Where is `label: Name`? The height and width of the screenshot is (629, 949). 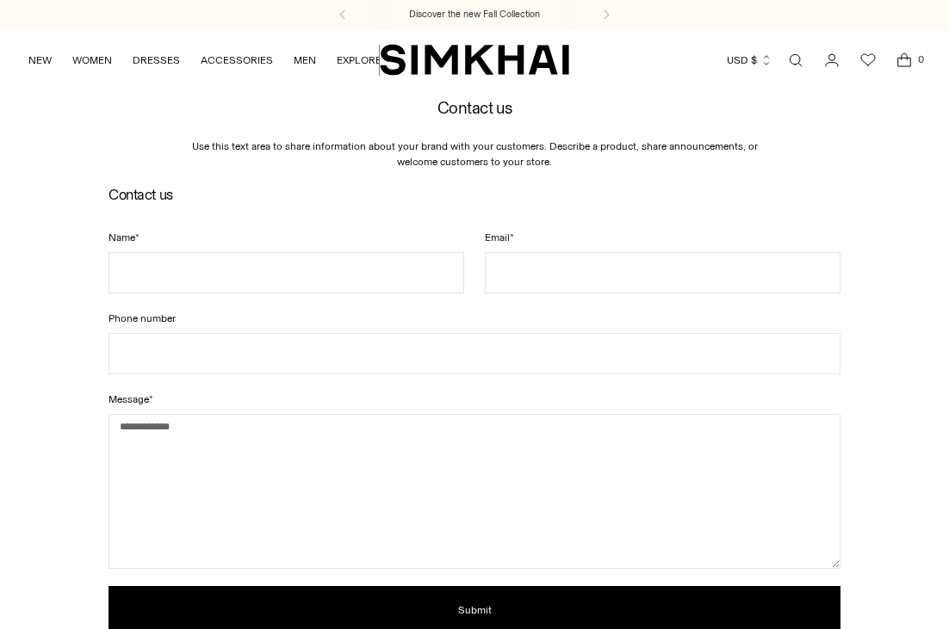 label: Name is located at coordinates (286, 238).